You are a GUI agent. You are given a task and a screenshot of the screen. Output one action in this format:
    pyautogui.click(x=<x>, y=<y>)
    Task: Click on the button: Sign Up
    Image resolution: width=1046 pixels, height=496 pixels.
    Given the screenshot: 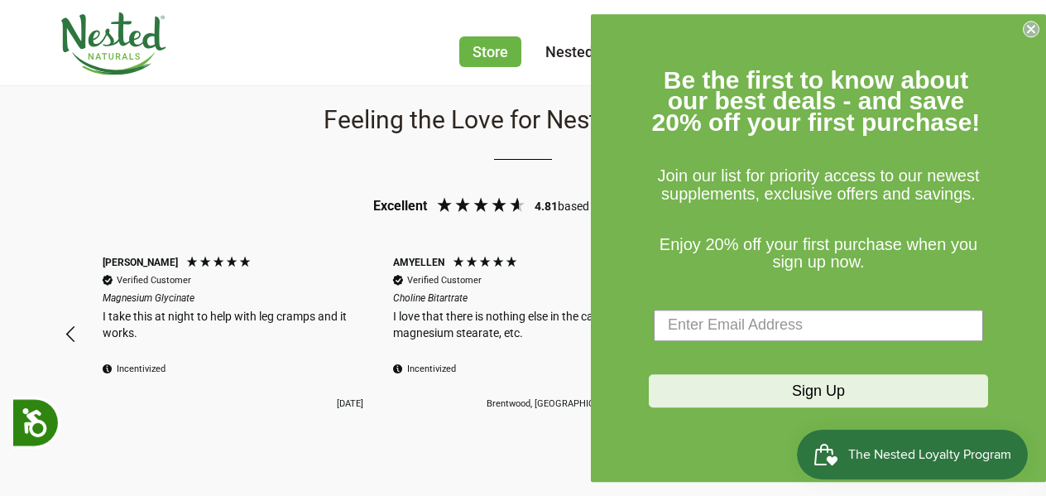 What is the action you would take?
    pyautogui.click(x=819, y=391)
    